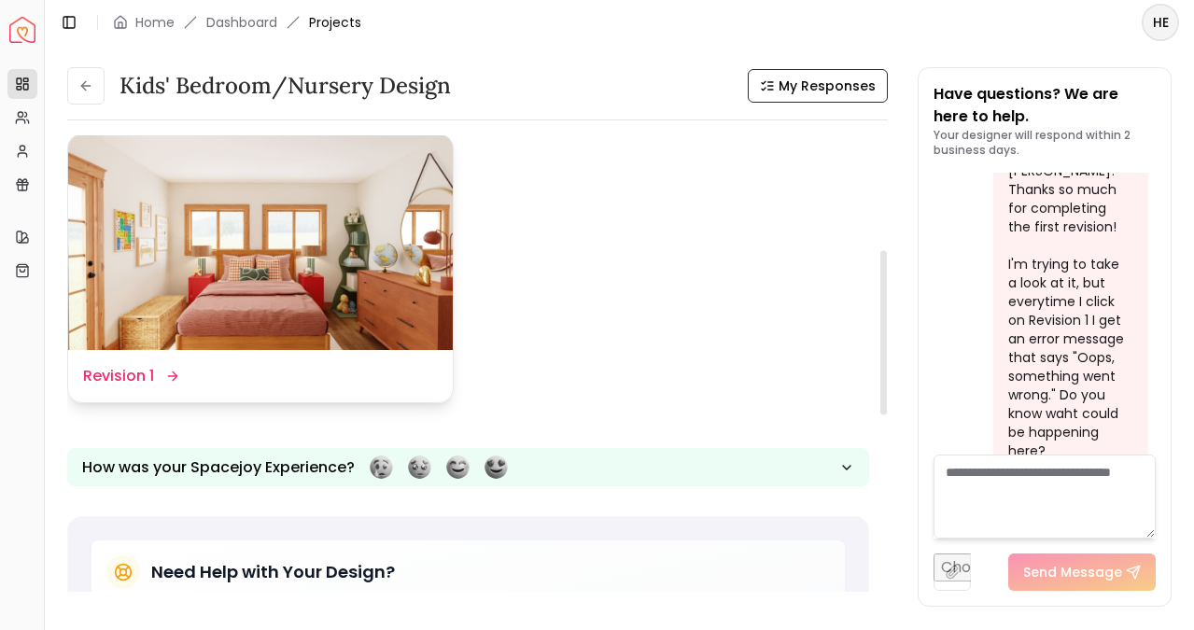 The image size is (1194, 630). I want to click on img: Spacejoy Logo, so click(22, 30).